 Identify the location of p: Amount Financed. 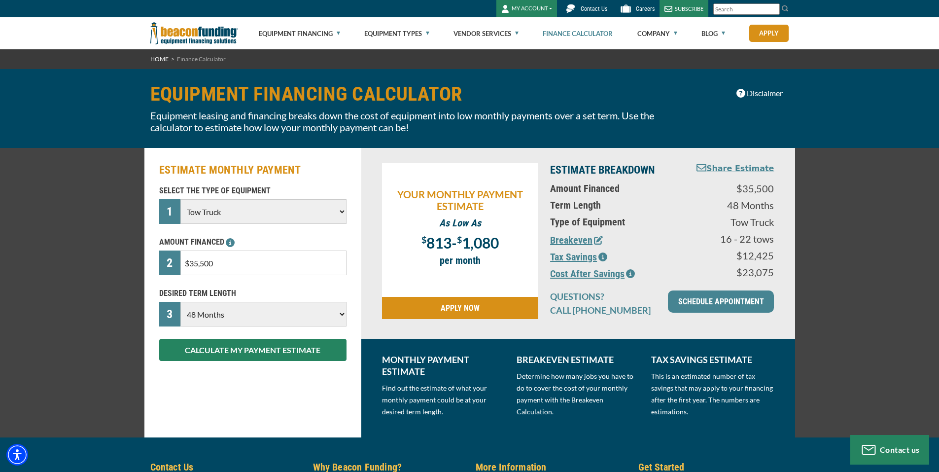
(613, 188).